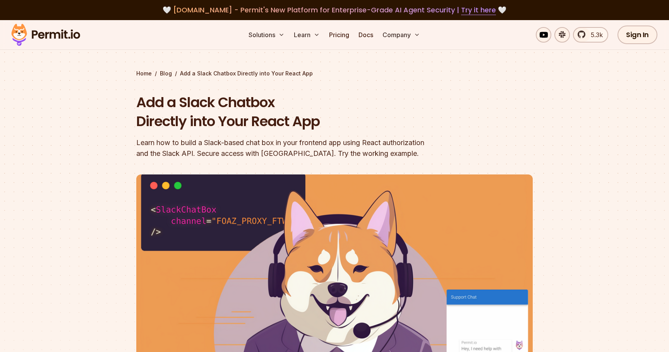  What do you see at coordinates (339, 35) in the screenshot?
I see `a: Pricing` at bounding box center [339, 35].